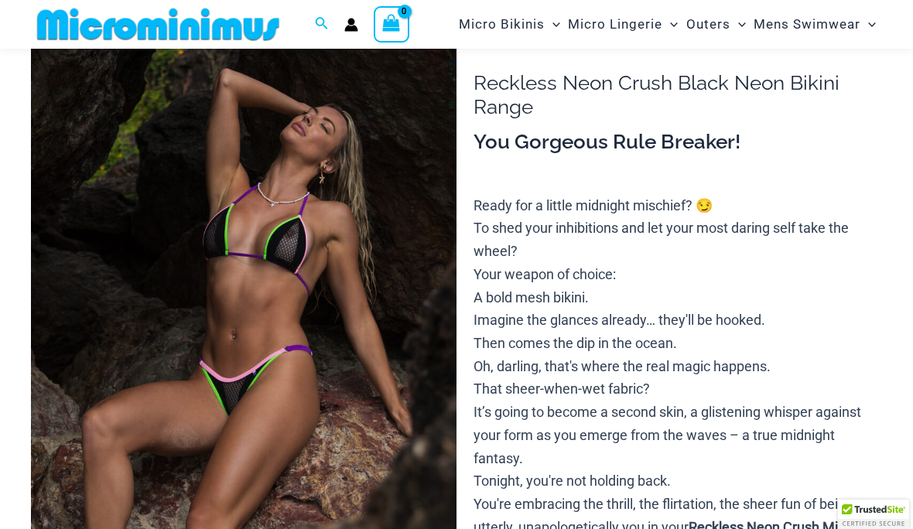  I want to click on h3: You Gorgeous Rule Breaker!, so click(678, 142).